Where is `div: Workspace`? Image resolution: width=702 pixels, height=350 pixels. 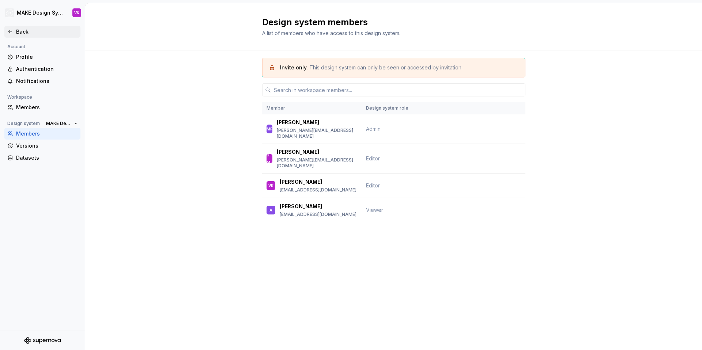
div: Workspace is located at coordinates (20, 97).